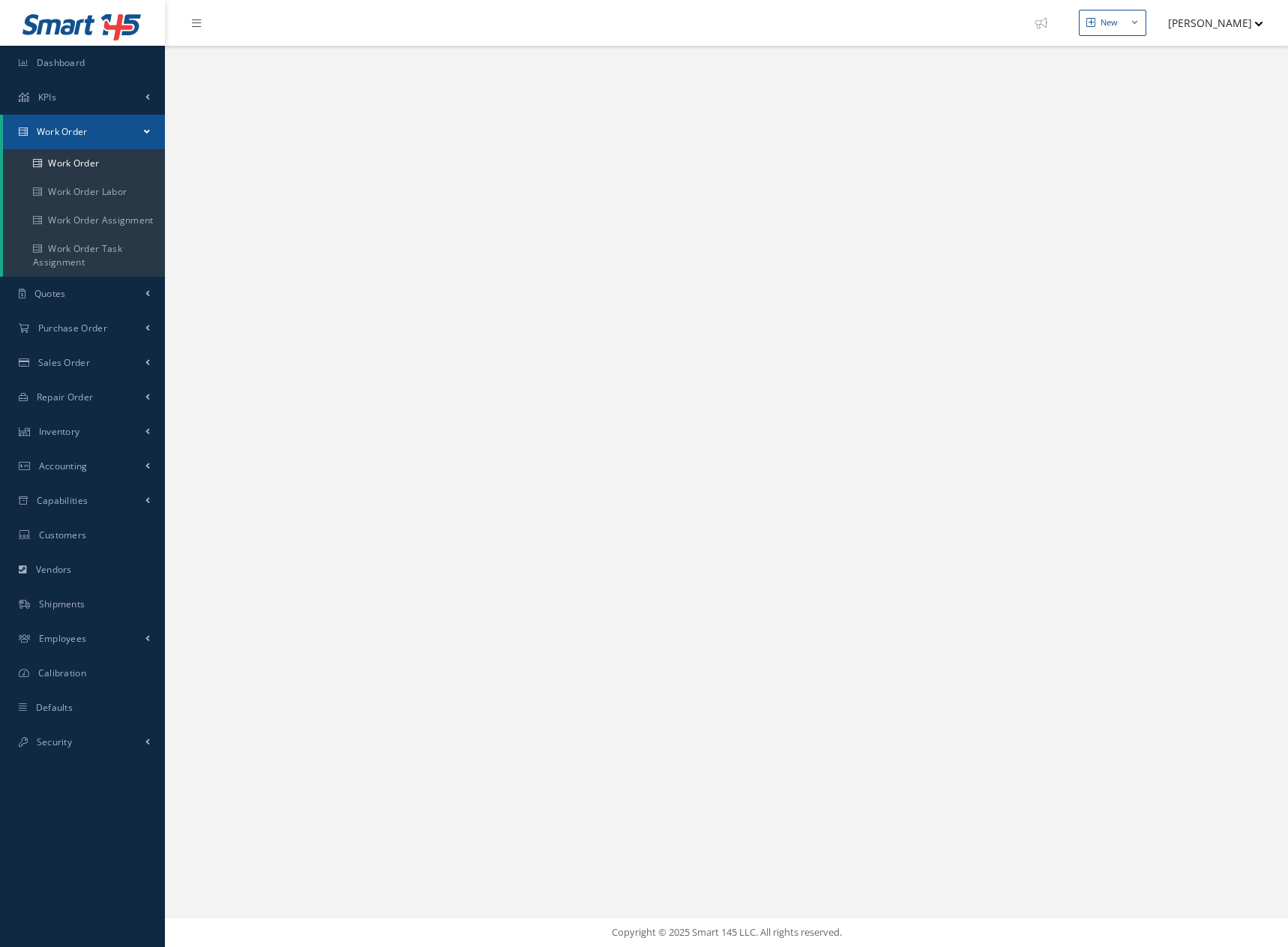 This screenshot has height=947, width=1288. I want to click on button: New, so click(1113, 22).